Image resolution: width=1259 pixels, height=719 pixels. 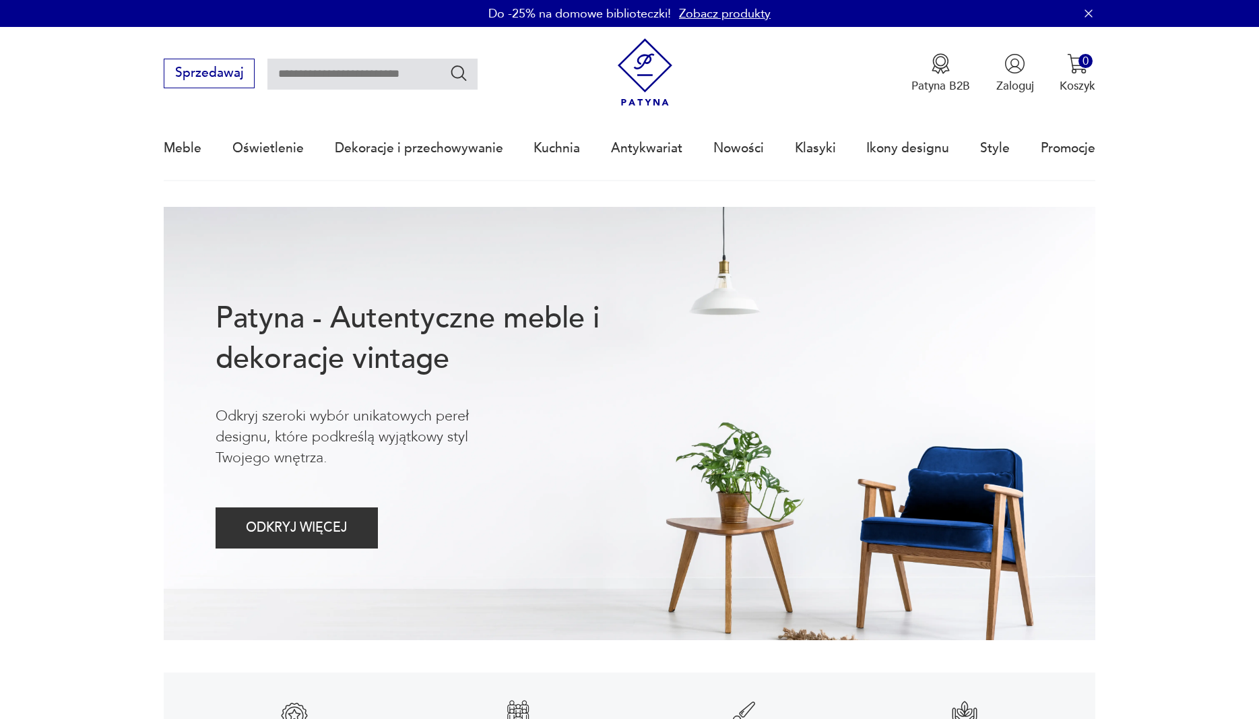 I want to click on a: Sprzedawaj, so click(x=209, y=74).